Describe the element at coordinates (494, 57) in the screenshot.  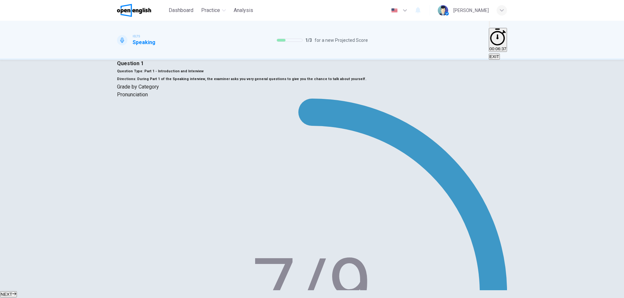
I see `span: EXIT` at that location.